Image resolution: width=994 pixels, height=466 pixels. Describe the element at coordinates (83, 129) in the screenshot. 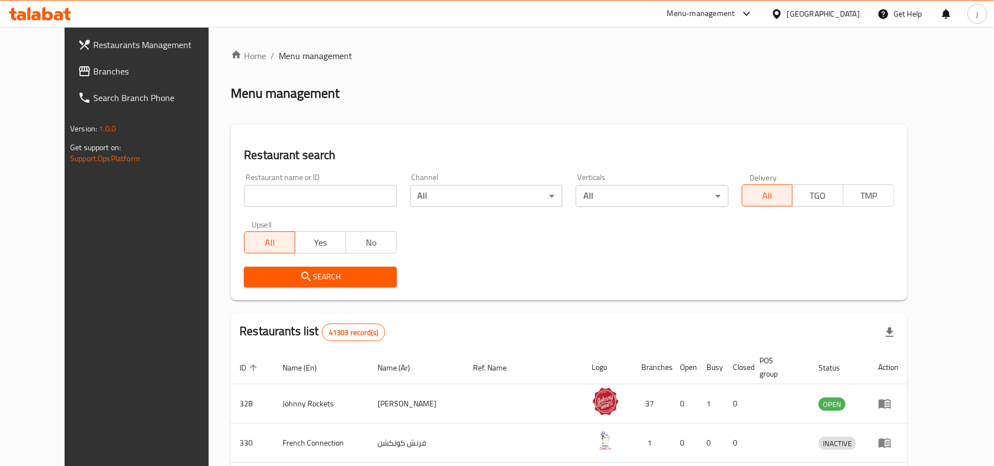

I see `span: Version:` at that location.